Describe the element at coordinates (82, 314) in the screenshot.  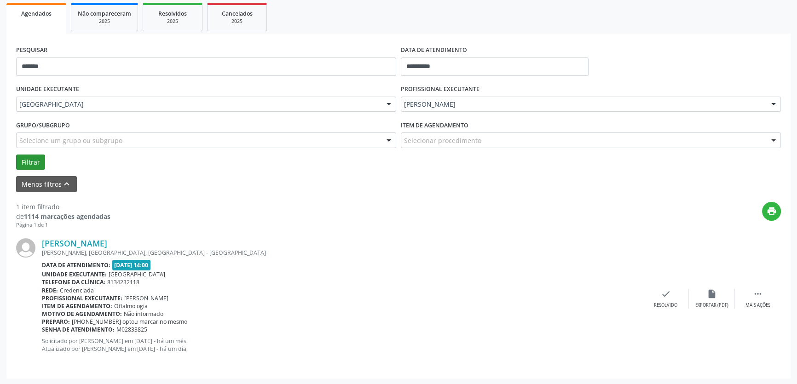
I see `b: Motivo de agendamento:` at that location.